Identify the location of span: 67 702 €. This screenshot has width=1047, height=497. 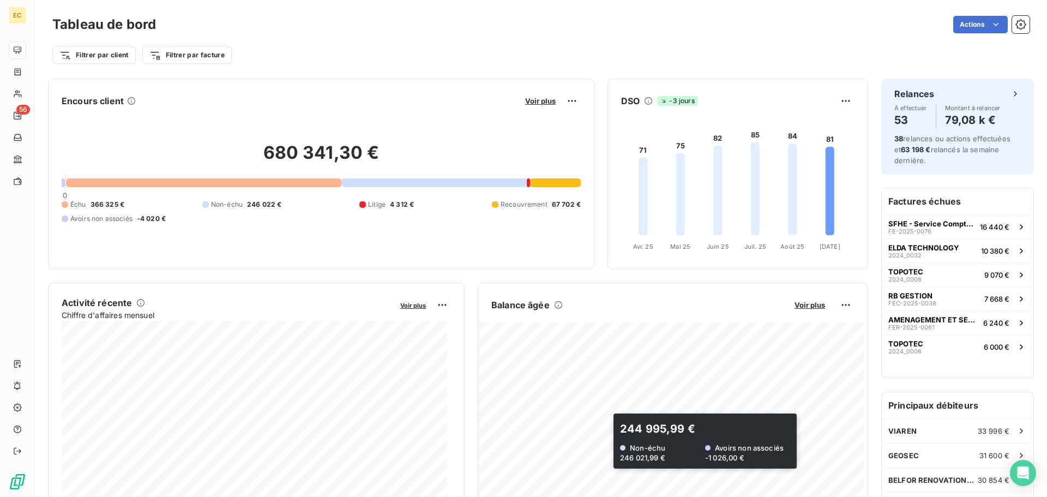
(566, 205).